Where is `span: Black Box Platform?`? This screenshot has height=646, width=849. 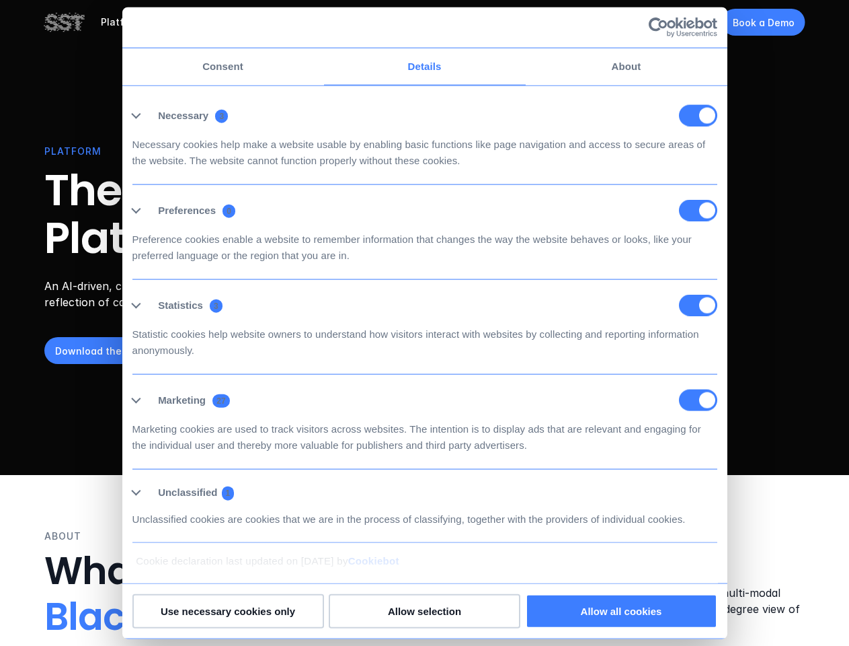 span: Black Box Platform? is located at coordinates (227, 617).